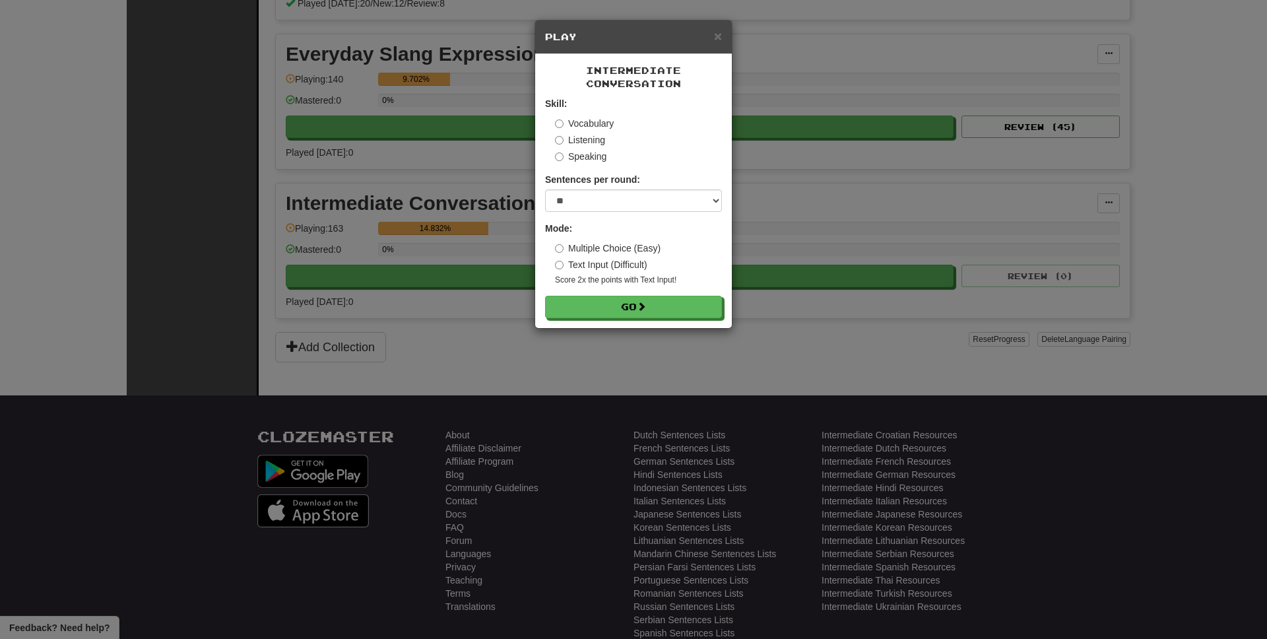 The image size is (1267, 639). Describe the element at coordinates (559, 156) in the screenshot. I see `input: Speaking` at that location.